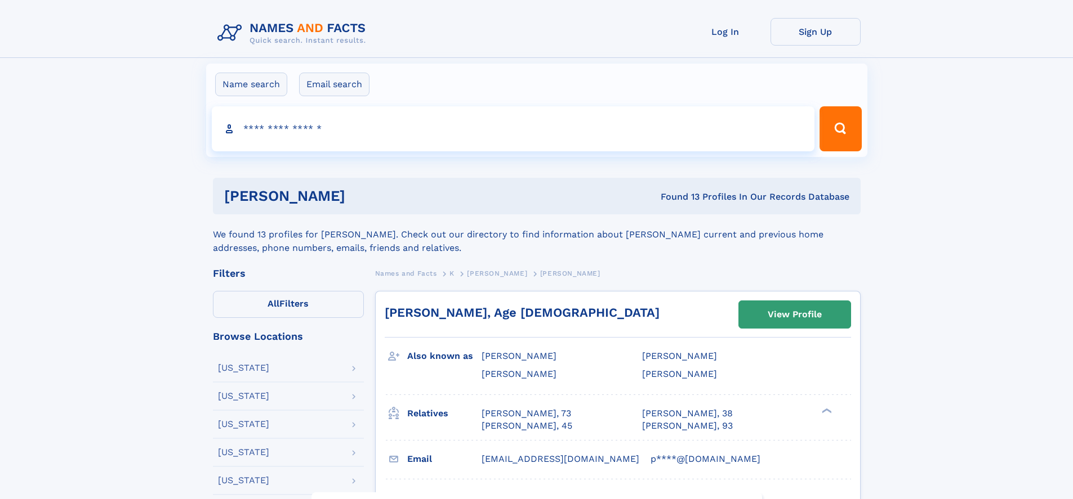 Image resolution: width=1073 pixels, height=499 pixels. I want to click on span: All, so click(273, 303).